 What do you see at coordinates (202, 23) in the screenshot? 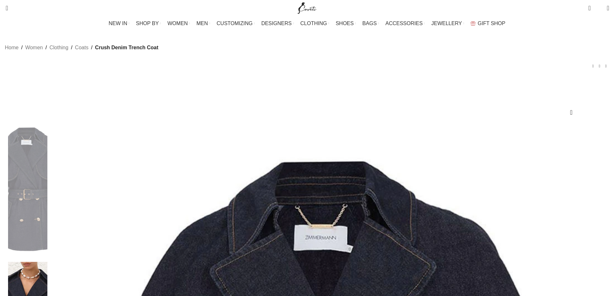
I see `span: MEN` at bounding box center [202, 23].